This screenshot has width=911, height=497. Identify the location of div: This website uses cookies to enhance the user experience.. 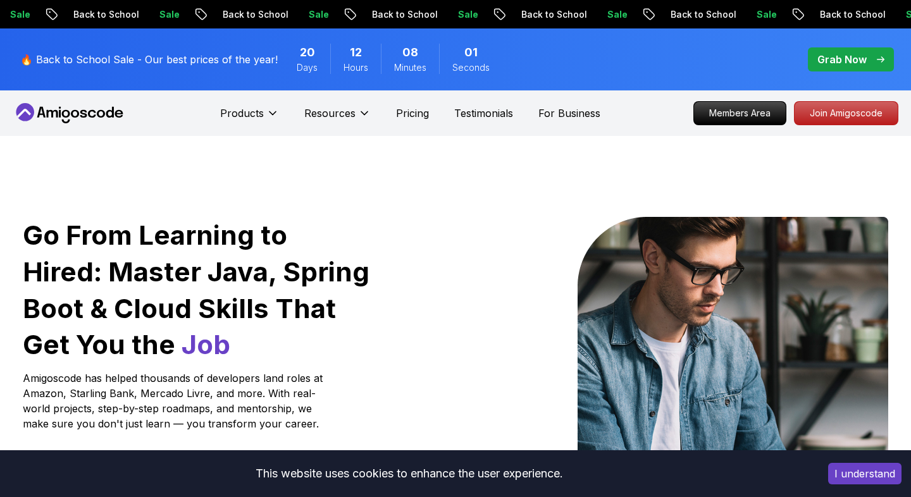
(409, 474).